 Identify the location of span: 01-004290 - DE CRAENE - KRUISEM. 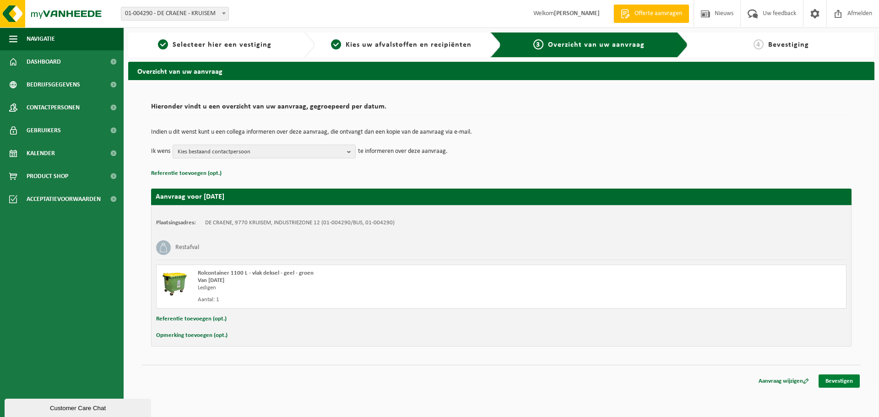
(175, 14).